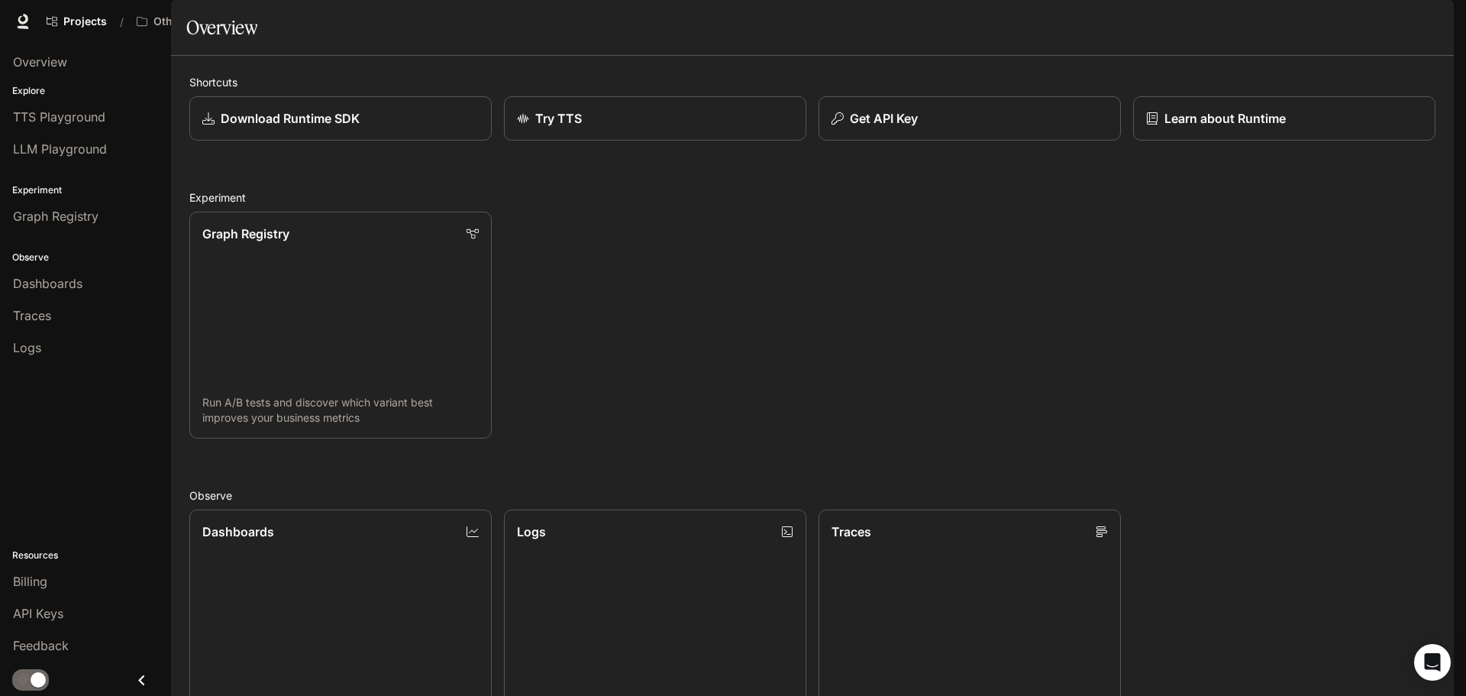 The height and width of the screenshot is (696, 1466). I want to click on button: Get API Key, so click(970, 118).